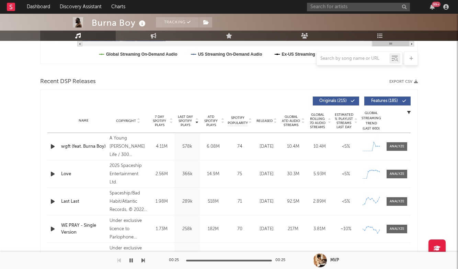 The image size is (458, 269). I want to click on div: 2.56M, so click(161, 174).